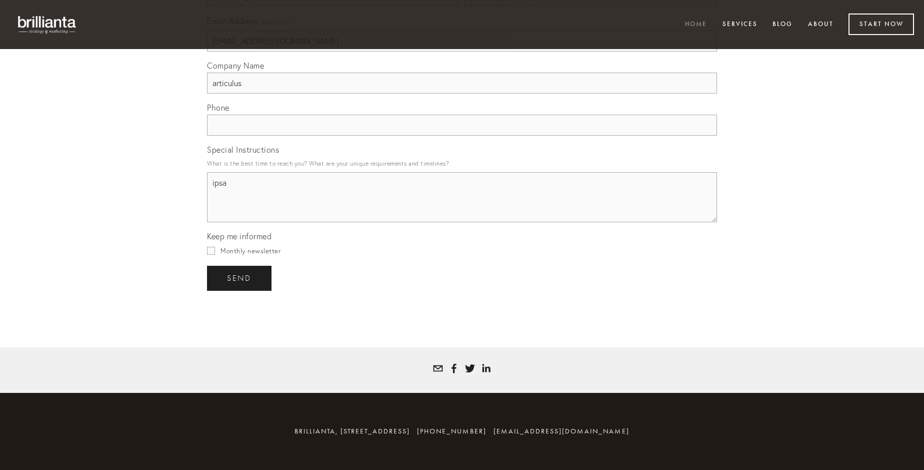 This screenshot has width=924, height=470. What do you see at coordinates (239, 278) in the screenshot?
I see `button: sendsend` at bounding box center [239, 278].